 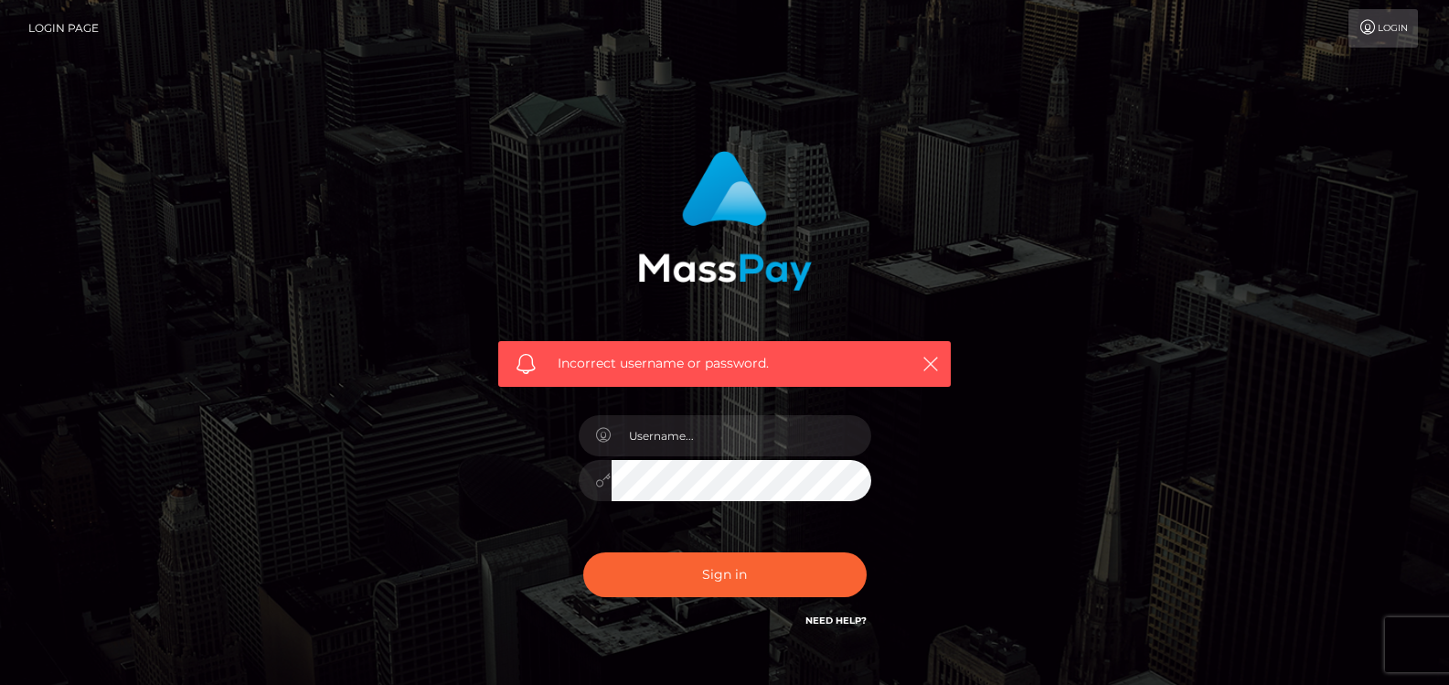 I want to click on span: Incorrect username or password., so click(x=724, y=363).